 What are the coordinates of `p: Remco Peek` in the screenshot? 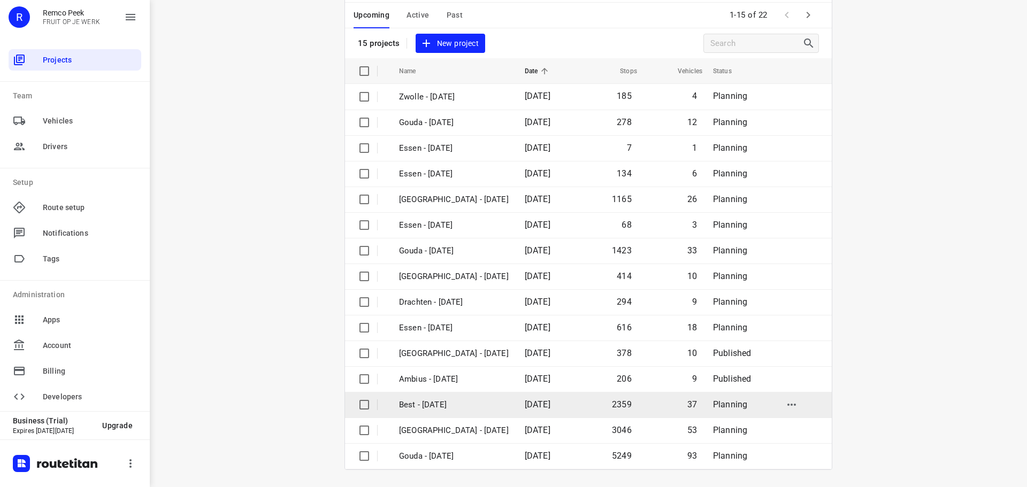 It's located at (71, 13).